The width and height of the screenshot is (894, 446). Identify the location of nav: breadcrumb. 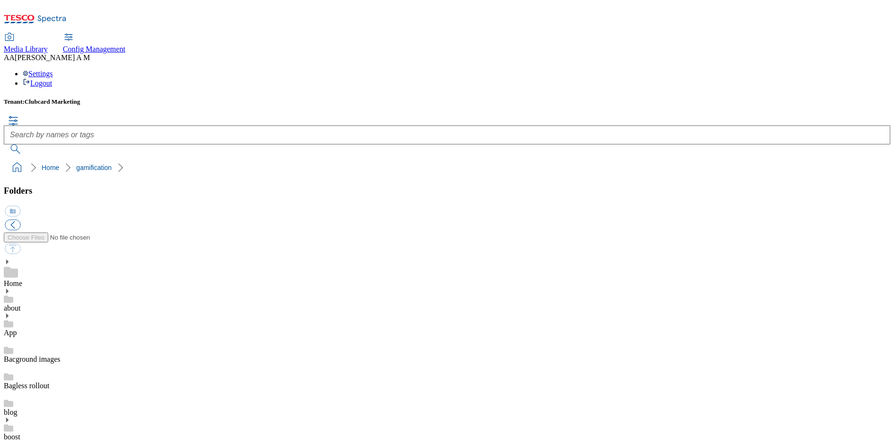
(447, 168).